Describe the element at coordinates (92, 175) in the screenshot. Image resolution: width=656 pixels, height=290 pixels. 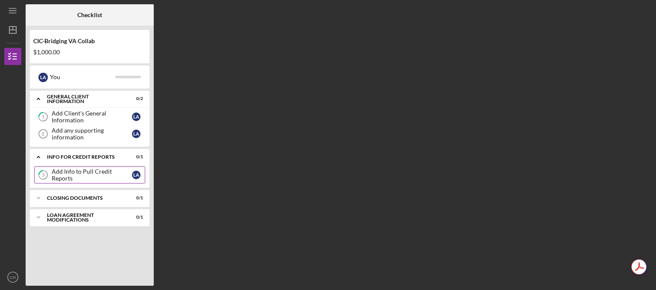
I see `div: Add Info to Pull Credit Reports` at that location.